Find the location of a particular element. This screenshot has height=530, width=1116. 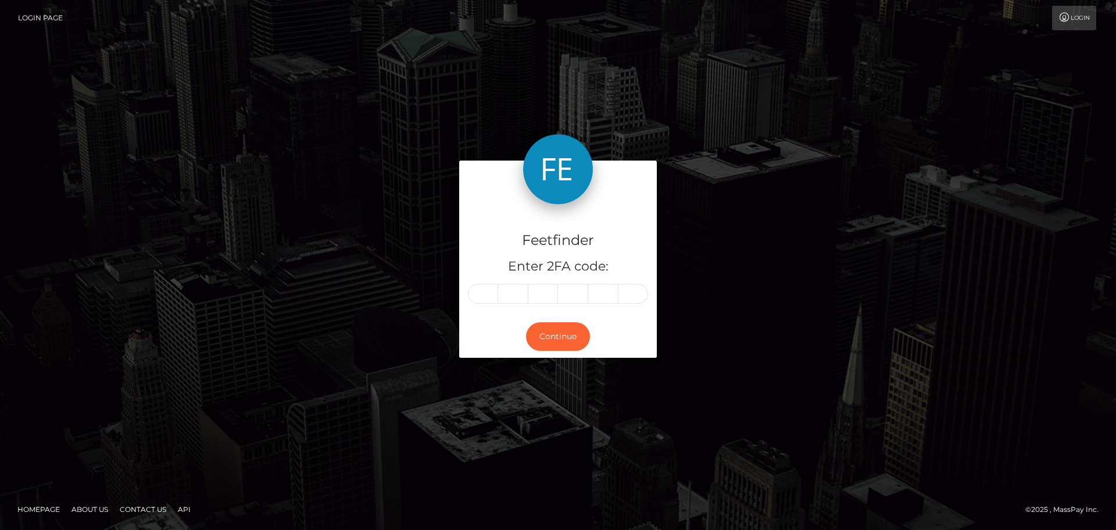

a: Login Page is located at coordinates (40, 18).